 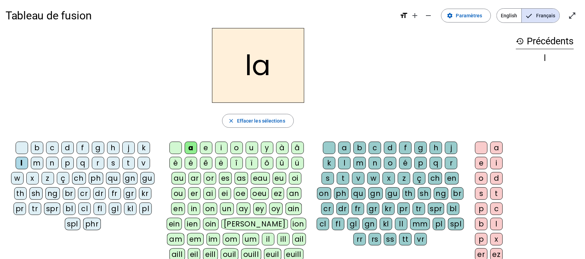 I want to click on div: eau, so click(x=260, y=178).